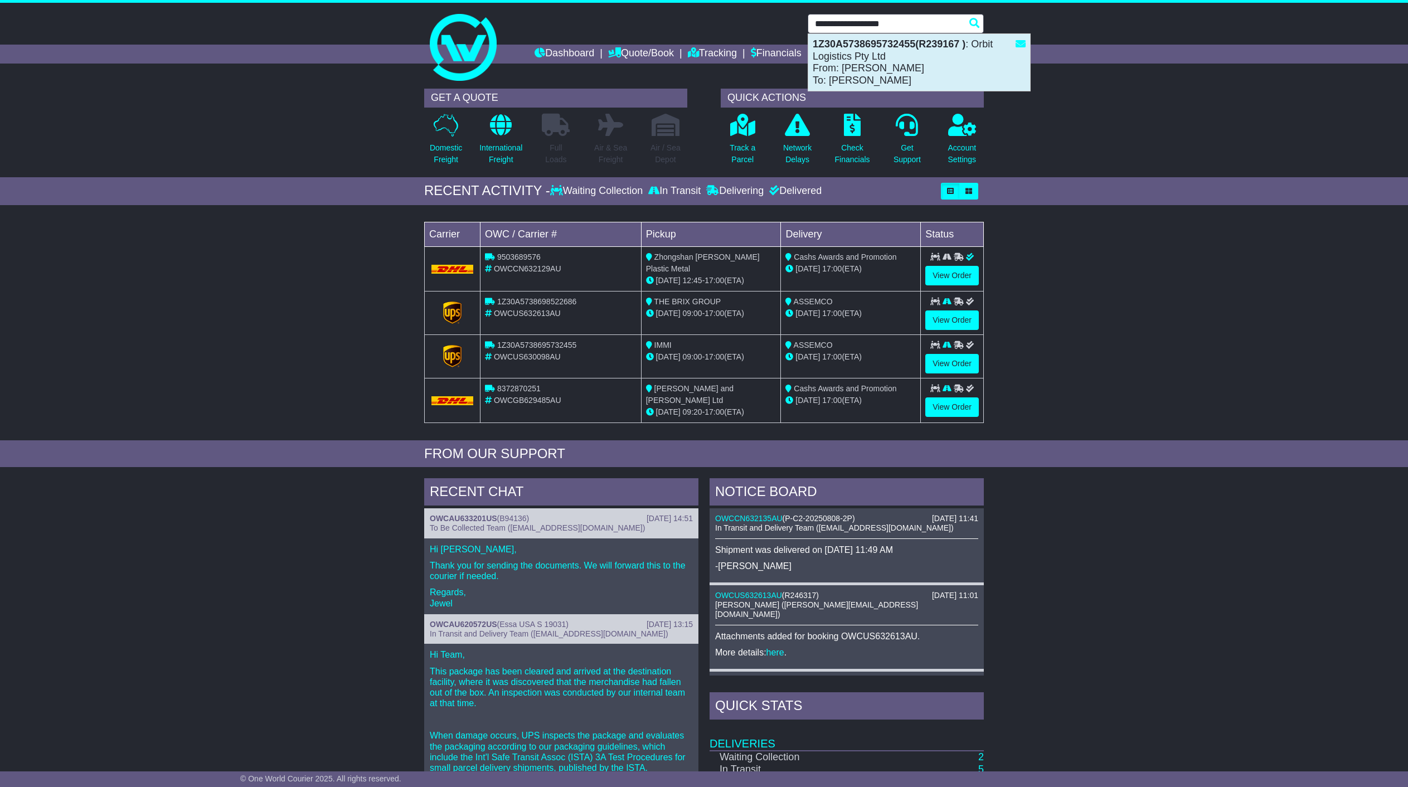  Describe the element at coordinates (793, 191) in the screenshot. I see `div: Delivered` at that location.